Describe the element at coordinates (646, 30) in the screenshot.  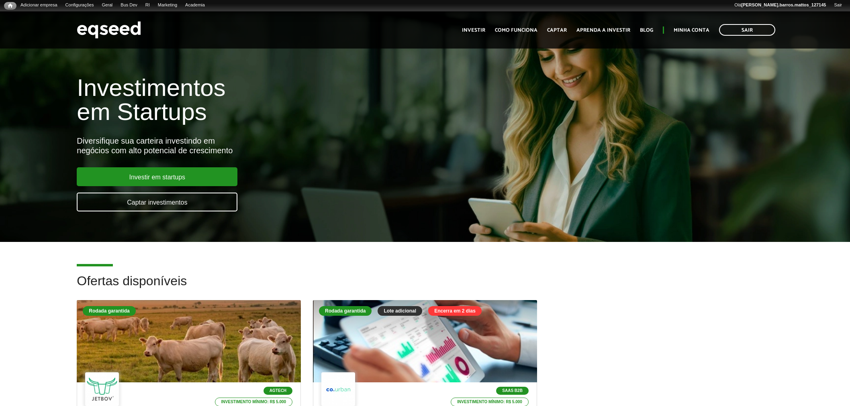
I see `a: Blog` at that location.